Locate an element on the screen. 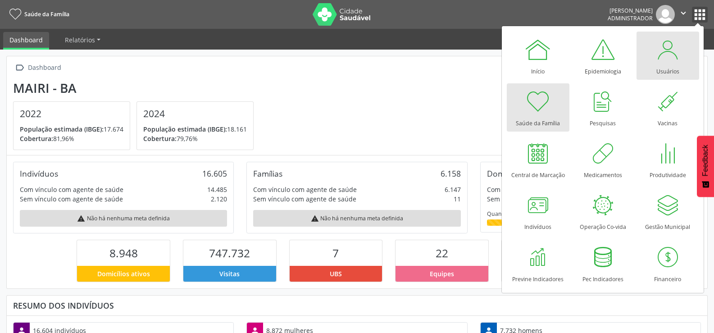  span: Visitas is located at coordinates (229, 274).